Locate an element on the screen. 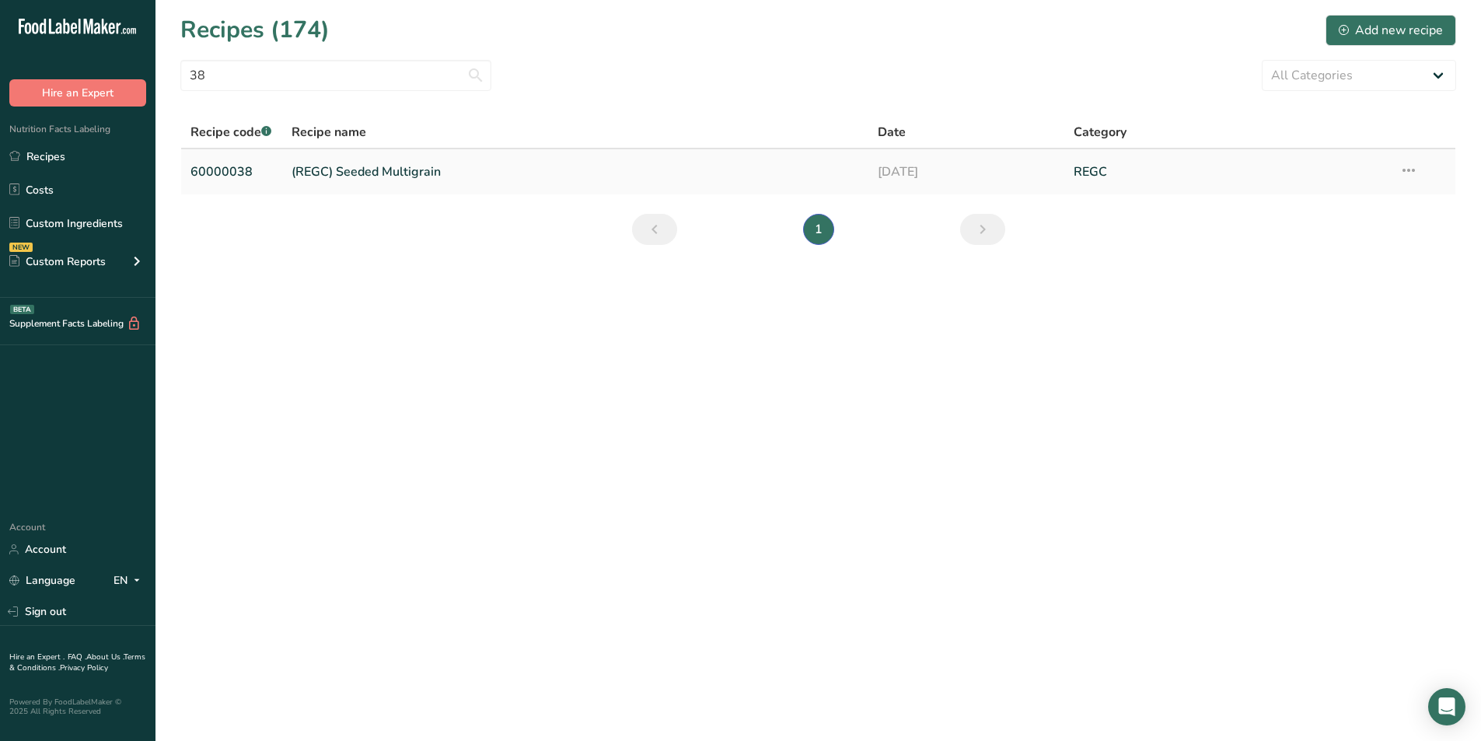  div: BETA is located at coordinates (22, 309).